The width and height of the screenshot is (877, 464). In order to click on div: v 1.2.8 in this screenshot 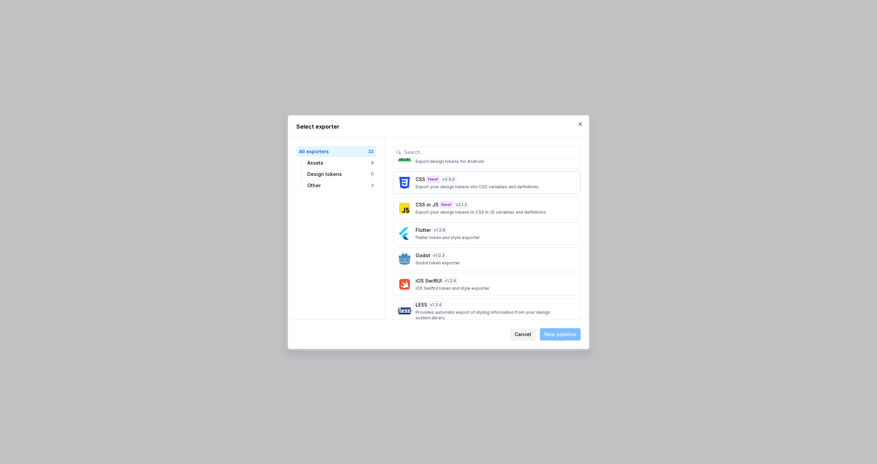, I will do `click(440, 230)`.